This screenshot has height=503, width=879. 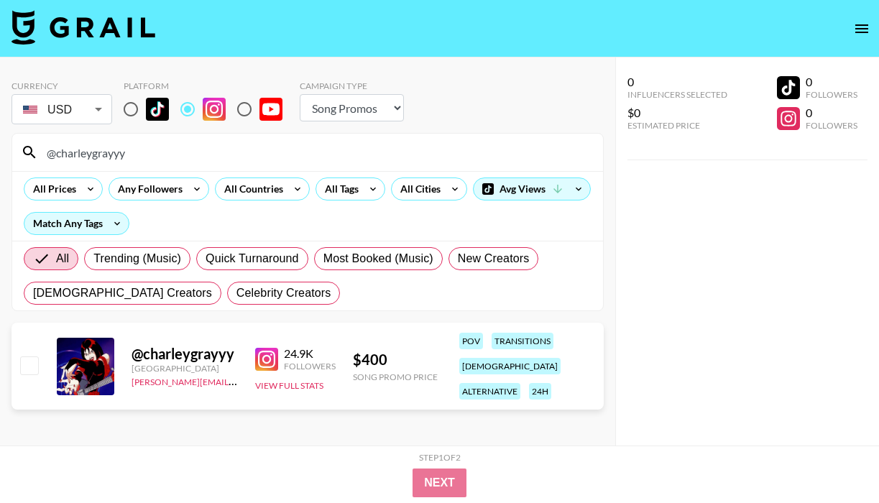 What do you see at coordinates (208, 85) in the screenshot?
I see `div: Platform` at bounding box center [208, 85].